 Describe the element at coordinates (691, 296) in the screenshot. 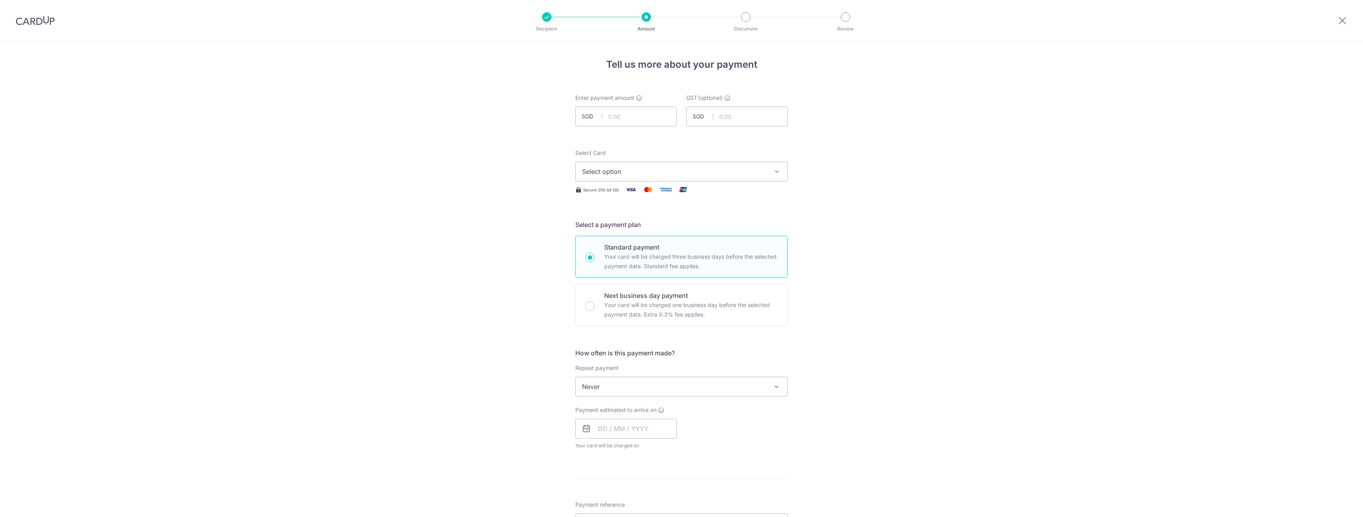

I see `p: Next business day payment` at that location.